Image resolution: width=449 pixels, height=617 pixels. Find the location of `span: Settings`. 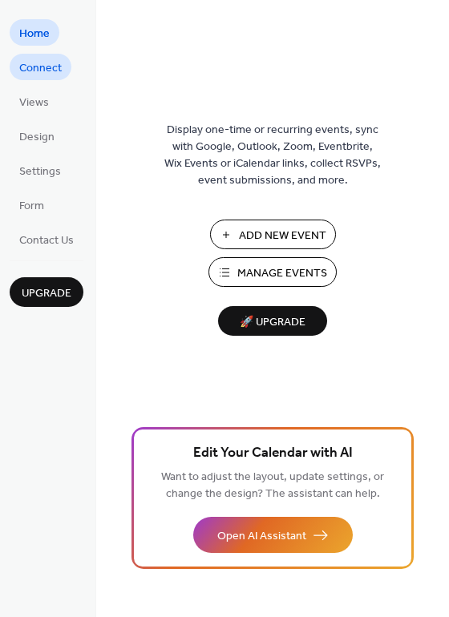

span: Settings is located at coordinates (40, 171).